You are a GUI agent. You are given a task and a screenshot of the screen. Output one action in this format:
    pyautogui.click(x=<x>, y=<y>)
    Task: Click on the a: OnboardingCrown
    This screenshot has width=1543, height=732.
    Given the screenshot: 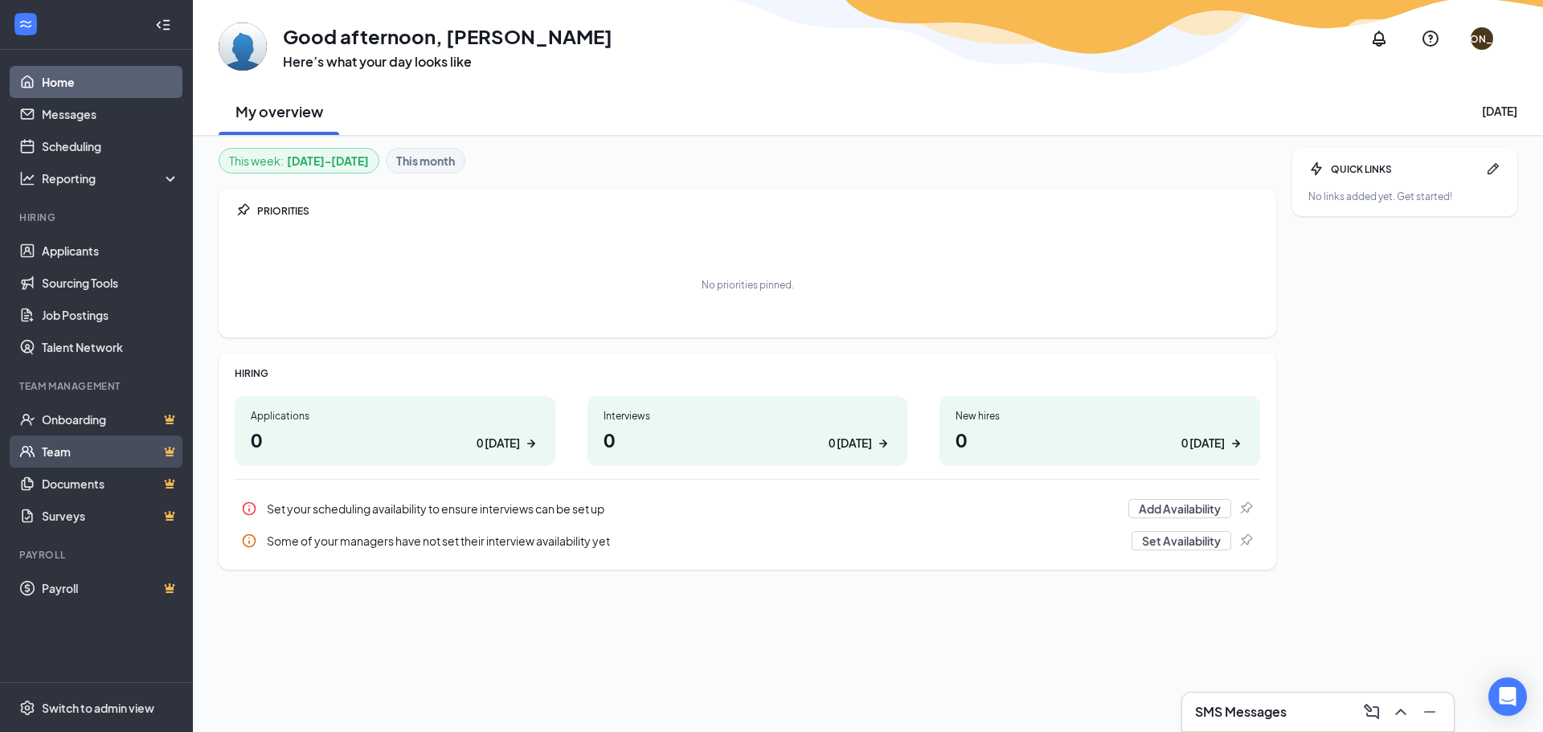 What is the action you would take?
    pyautogui.click(x=110, y=419)
    